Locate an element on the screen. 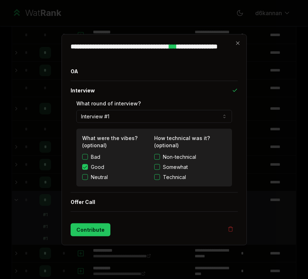  button: Technical is located at coordinates (157, 177).